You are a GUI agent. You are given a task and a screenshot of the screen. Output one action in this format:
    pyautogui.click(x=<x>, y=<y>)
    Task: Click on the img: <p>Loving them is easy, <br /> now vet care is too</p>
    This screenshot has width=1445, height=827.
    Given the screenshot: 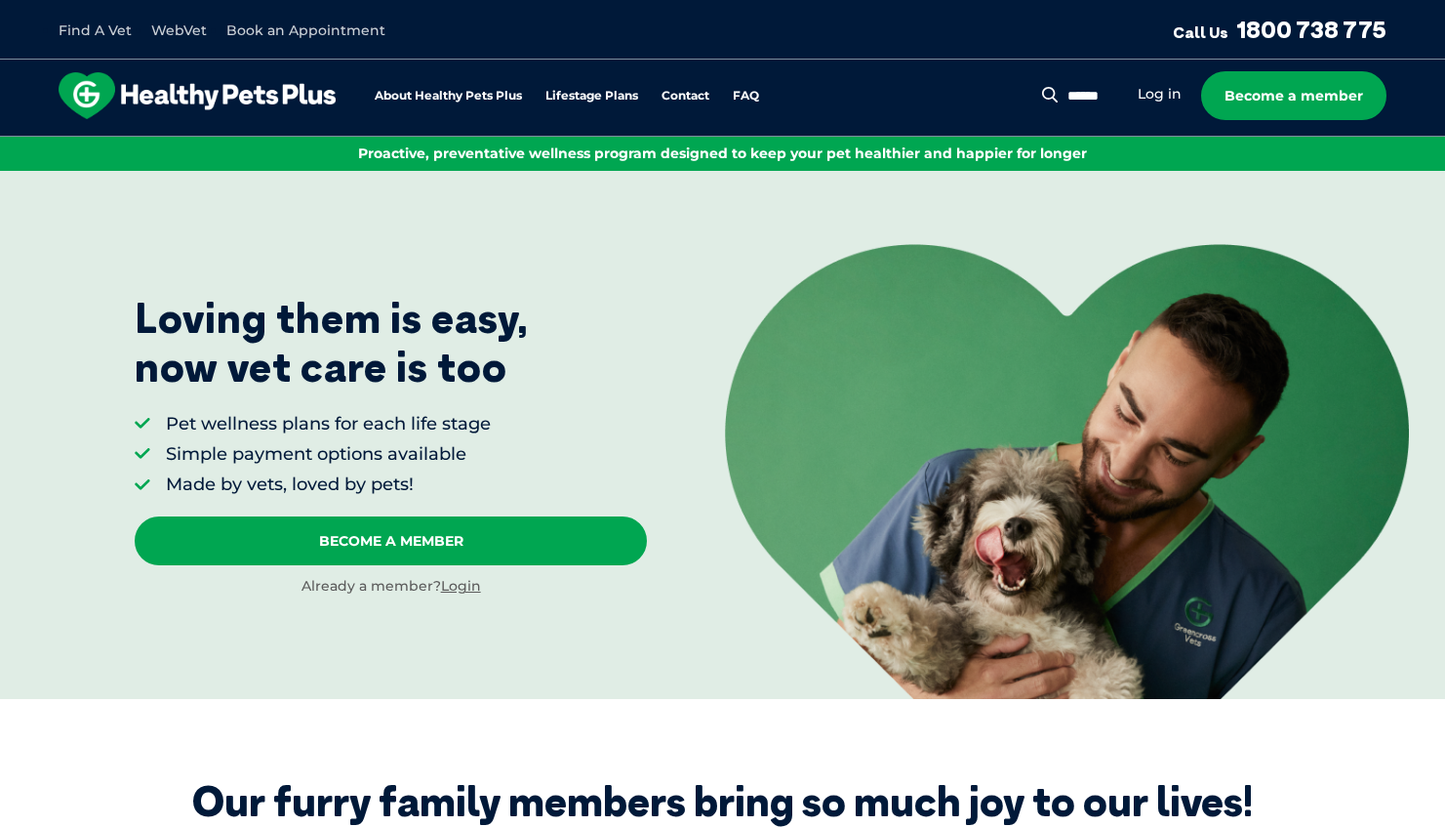 What is the action you would take?
    pyautogui.click(x=1067, y=471)
    